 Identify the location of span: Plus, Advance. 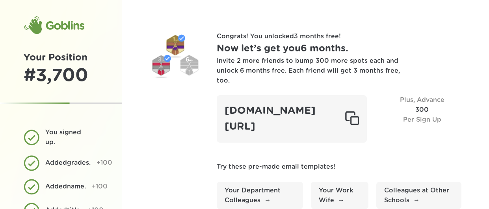
(422, 100).